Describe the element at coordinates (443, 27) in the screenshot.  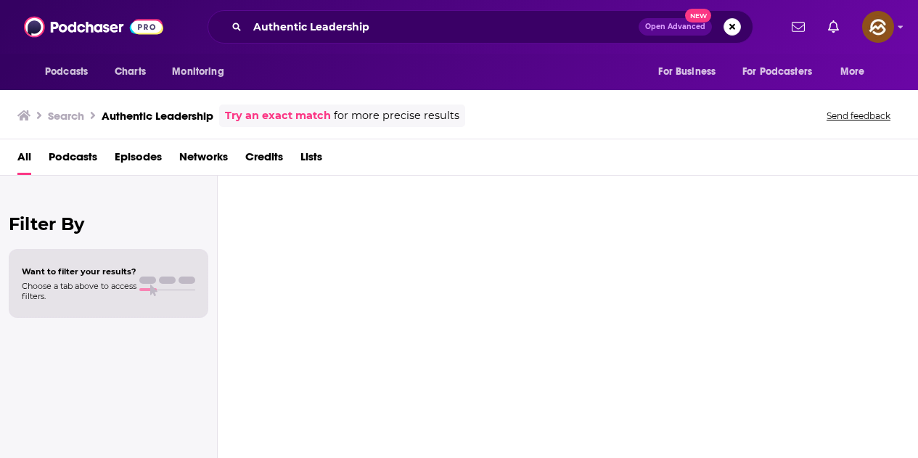
I see `input: Search podcasts, credits, & more...` at that location.